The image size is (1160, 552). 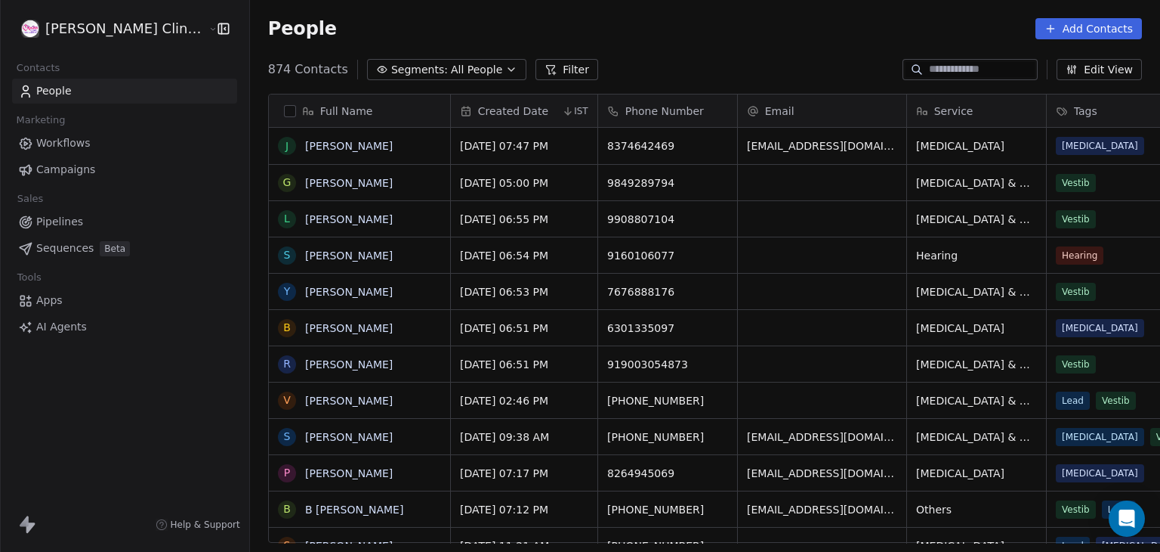 I want to click on div: P, so click(x=287, y=472).